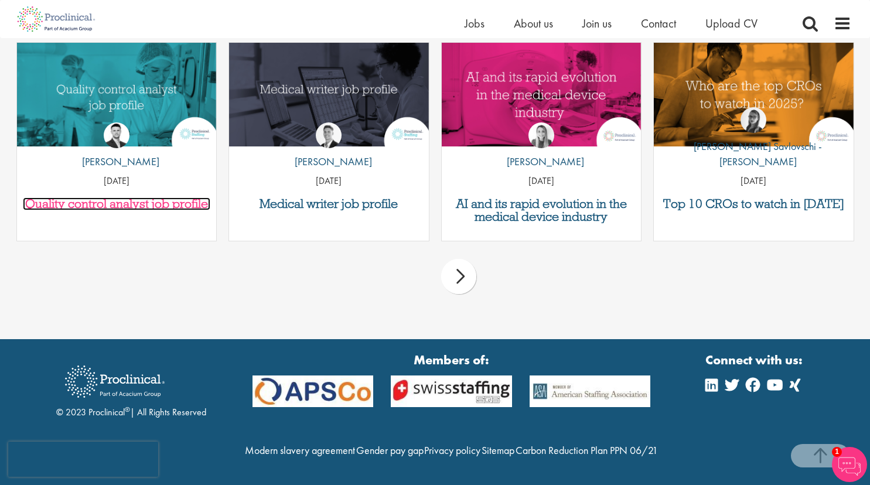 Image resolution: width=870 pixels, height=485 pixels. Describe the element at coordinates (329, 135) in the screenshot. I see `img: George Watson` at that location.